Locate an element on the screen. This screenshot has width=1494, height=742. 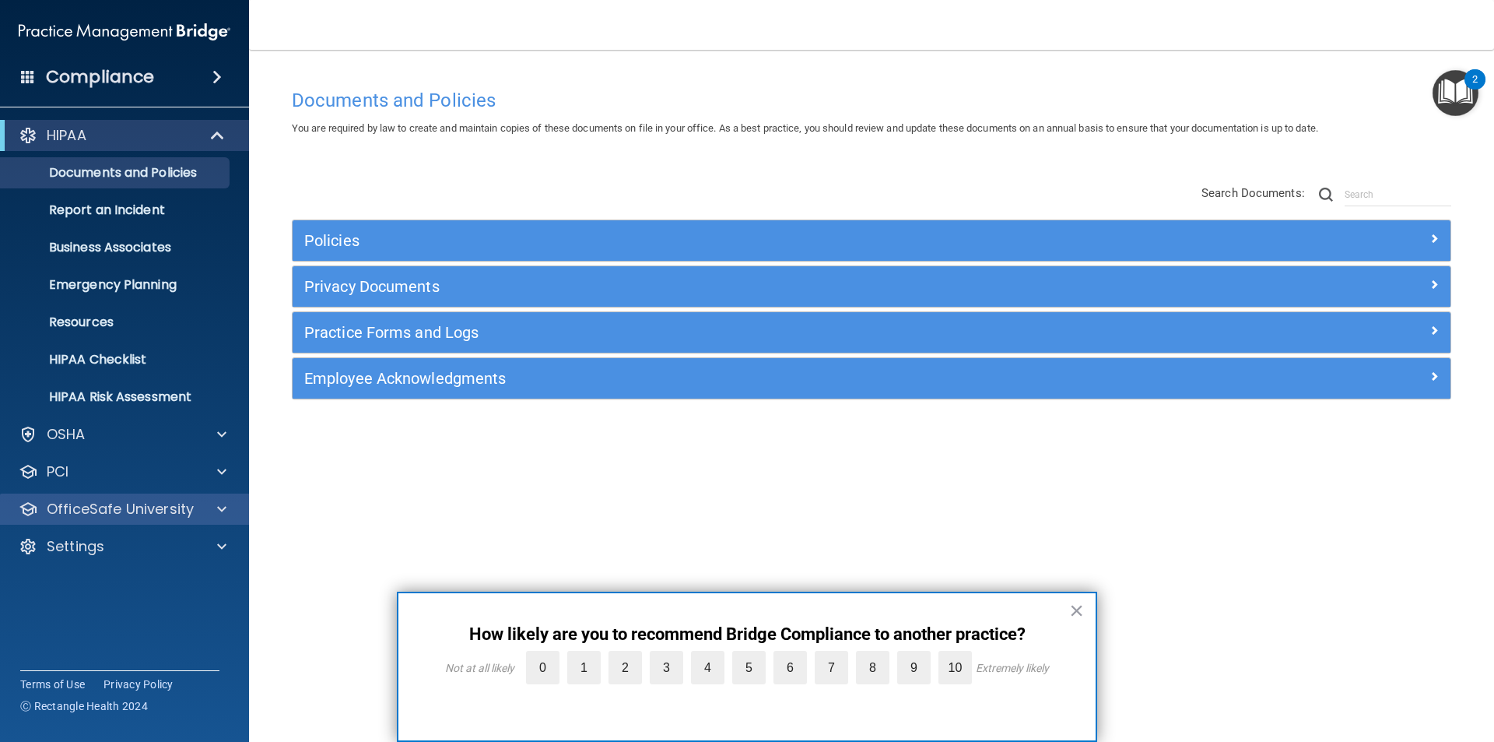
p: Emergency Planning is located at coordinates (116, 285).